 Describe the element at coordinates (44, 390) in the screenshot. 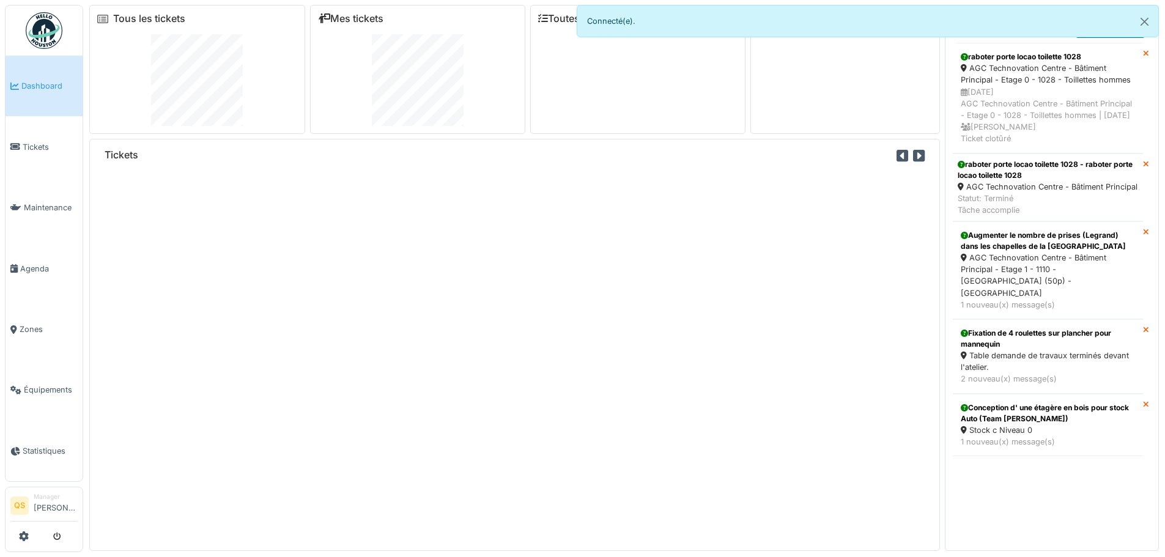

I see `a: Équipements` at that location.